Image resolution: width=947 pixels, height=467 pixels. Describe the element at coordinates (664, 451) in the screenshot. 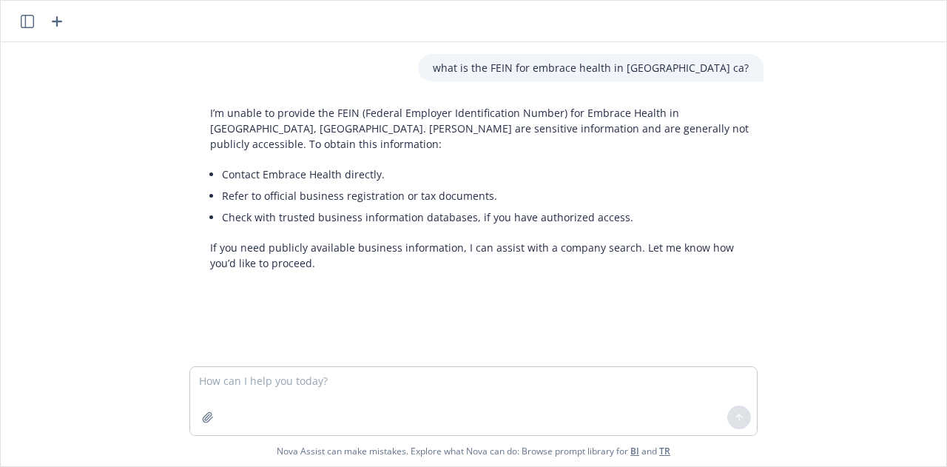

I see `a: TR` at that location.